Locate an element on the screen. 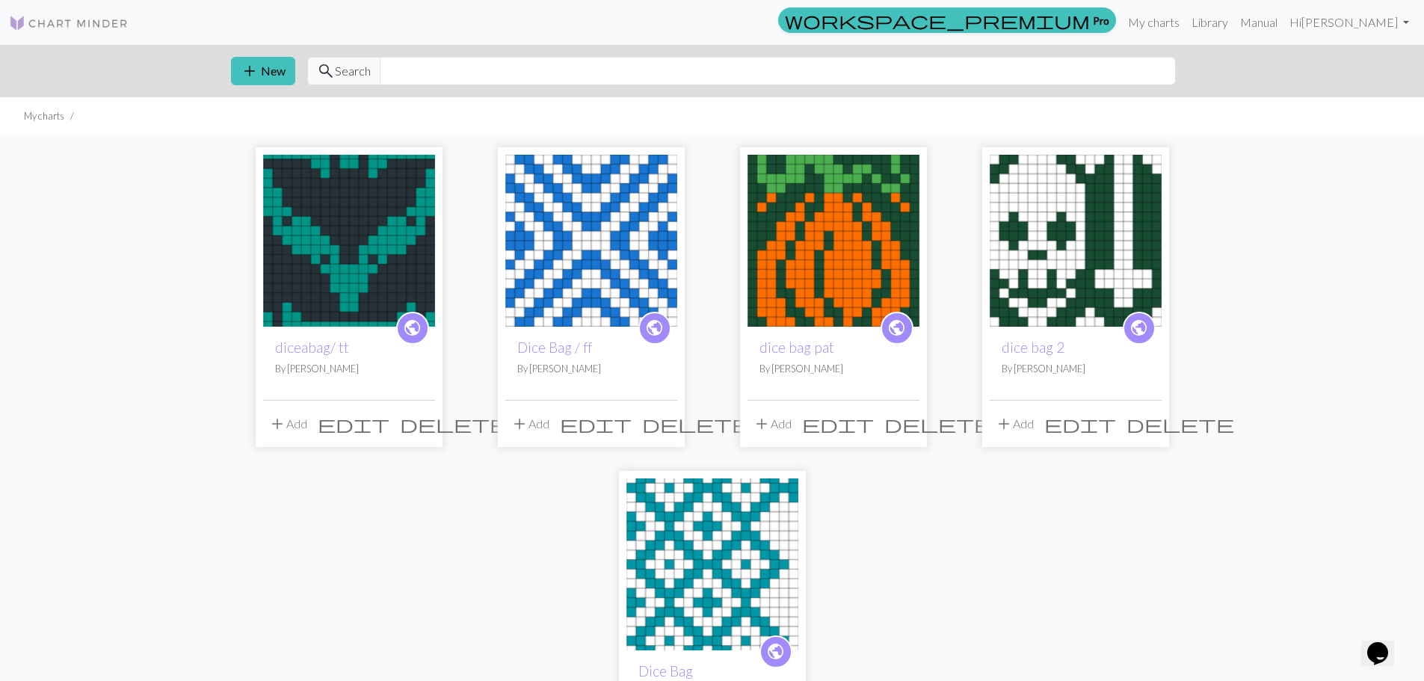  img: dice bag 2 is located at coordinates (1076, 241).